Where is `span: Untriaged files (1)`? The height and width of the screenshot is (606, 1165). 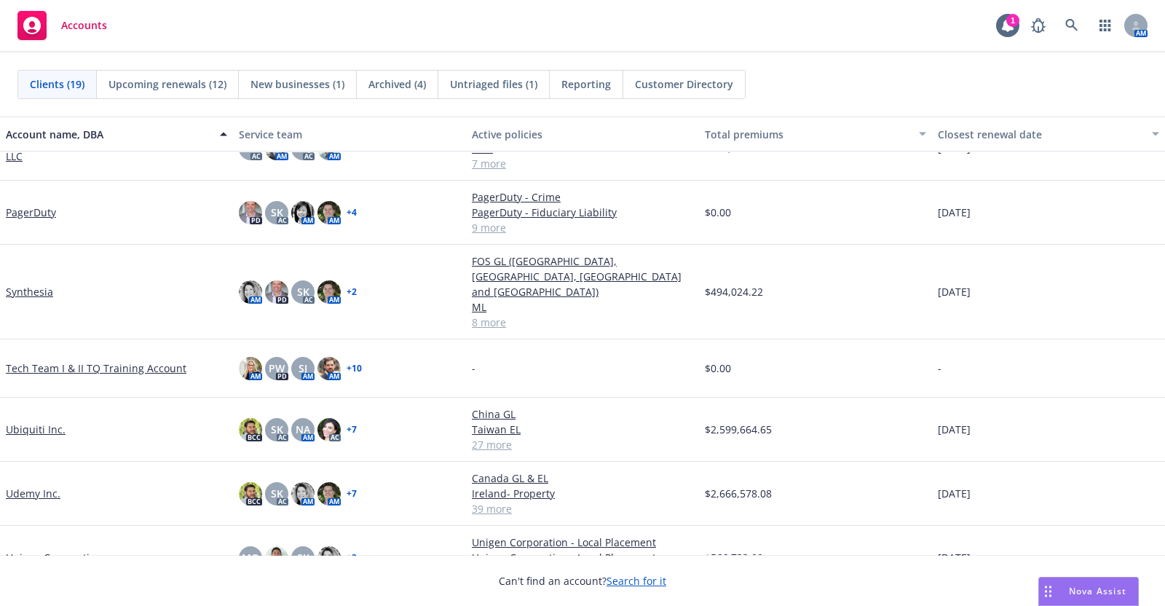
span: Untriaged files (1) is located at coordinates (494, 84).